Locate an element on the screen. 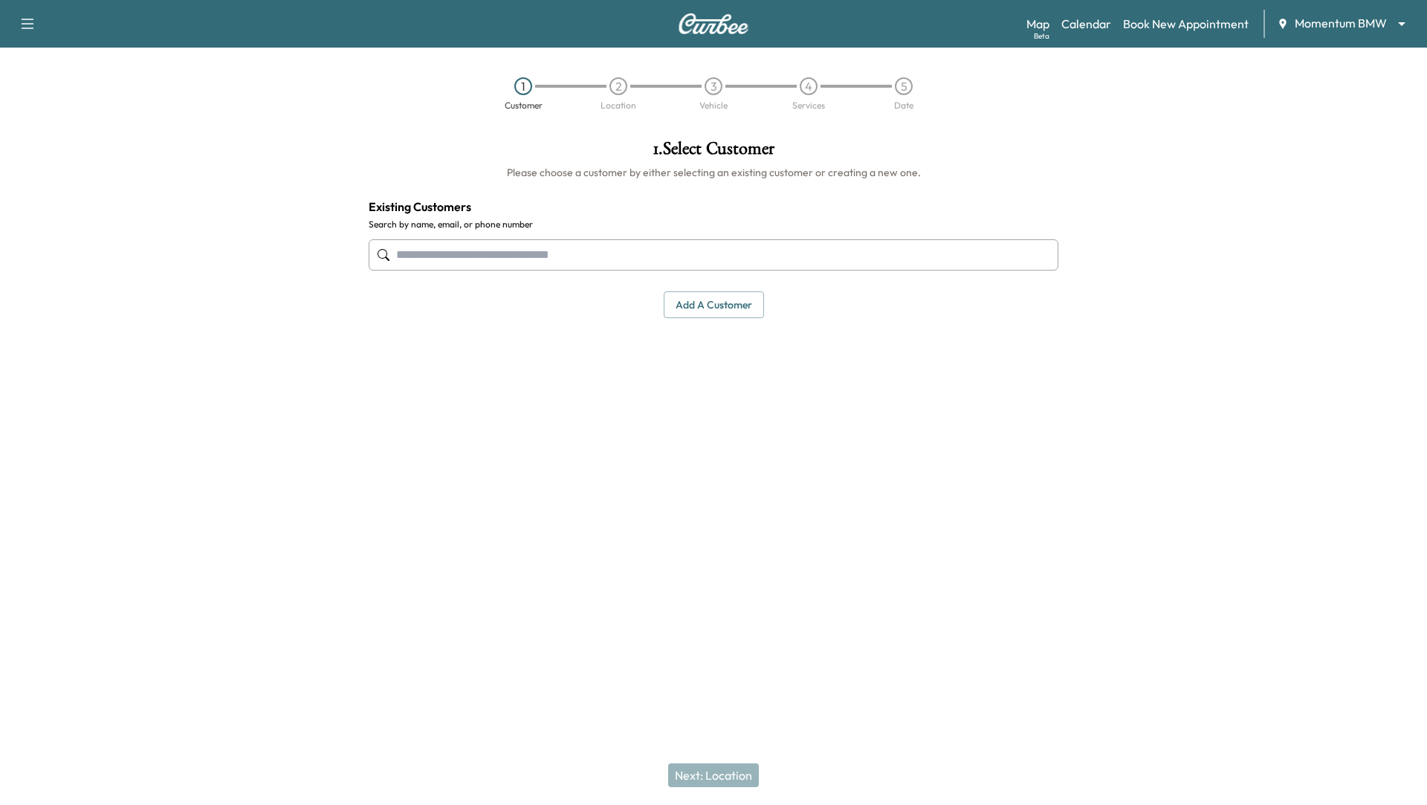  h6: Please choose a customer by either selecting an existing customer or creating a new one. is located at coordinates (714, 172).